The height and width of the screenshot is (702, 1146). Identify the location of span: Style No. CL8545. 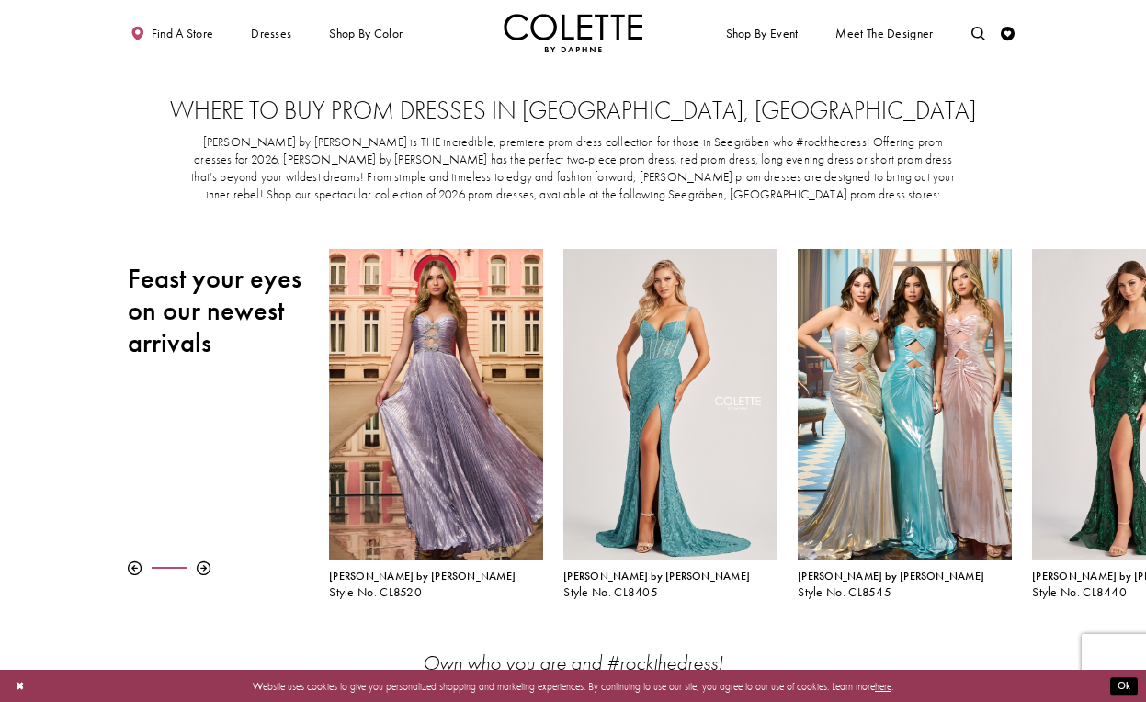
(845, 592).